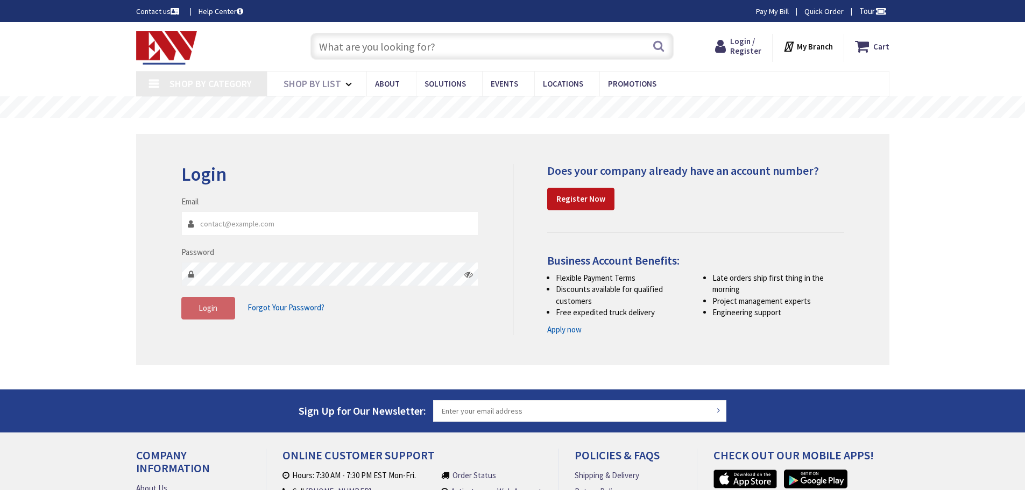 The image size is (1025, 490). What do you see at coordinates (778, 312) in the screenshot?
I see `li: Engineering support` at bounding box center [778, 312].